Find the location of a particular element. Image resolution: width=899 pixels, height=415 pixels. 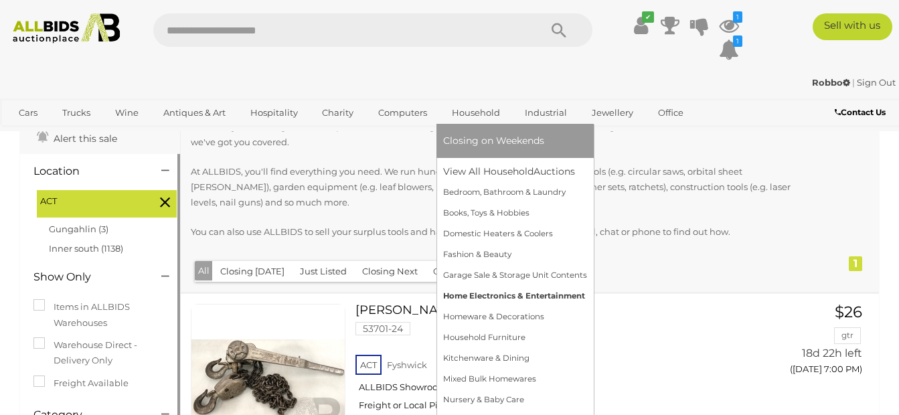

a: Office is located at coordinates (671, 112).